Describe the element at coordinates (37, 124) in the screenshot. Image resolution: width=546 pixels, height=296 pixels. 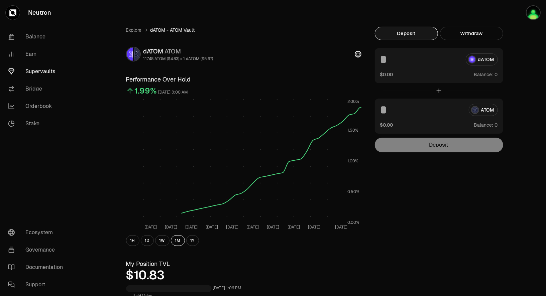
I see `a: Stake` at that location.